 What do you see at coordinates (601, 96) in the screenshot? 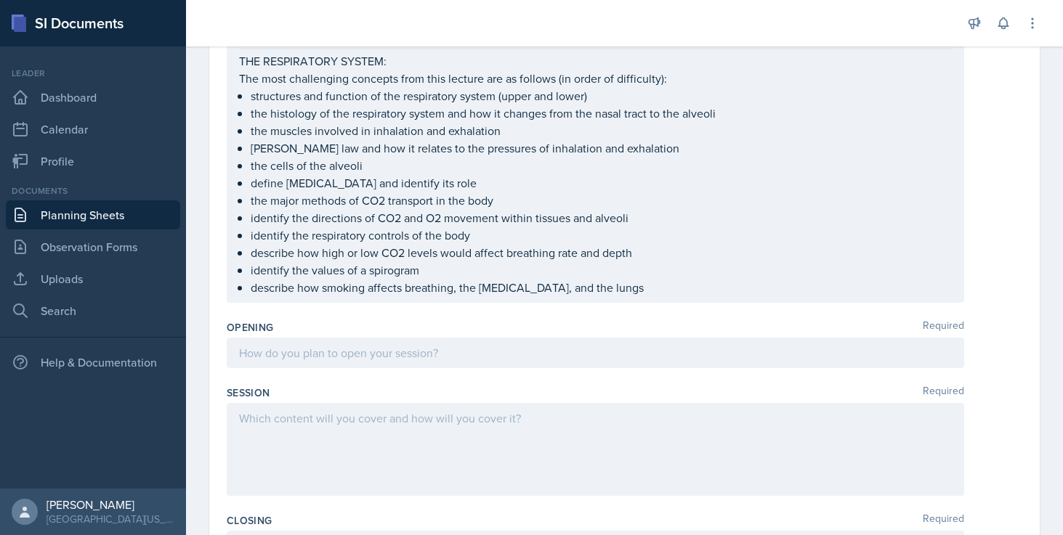
I see `p: structures and function of the respiratory system (upper and lower)` at bounding box center [601, 96].